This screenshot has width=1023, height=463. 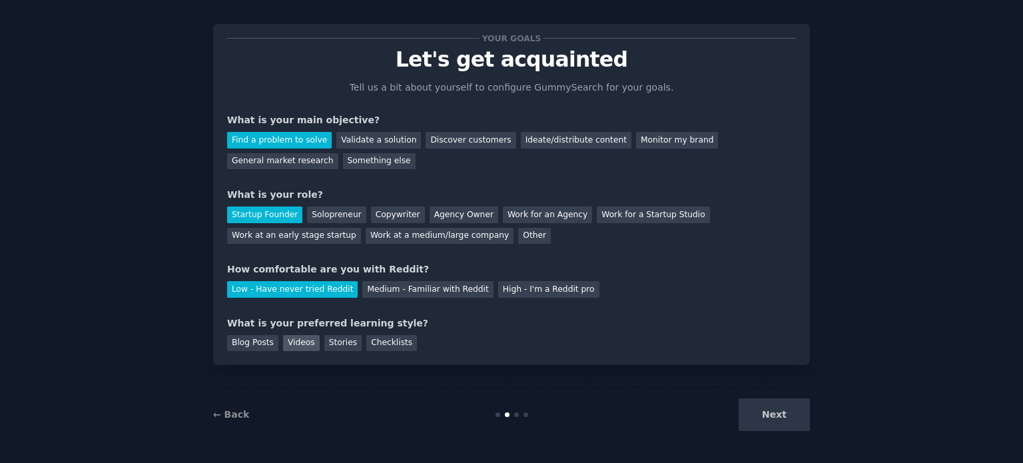 I want to click on div: Videos, so click(x=301, y=343).